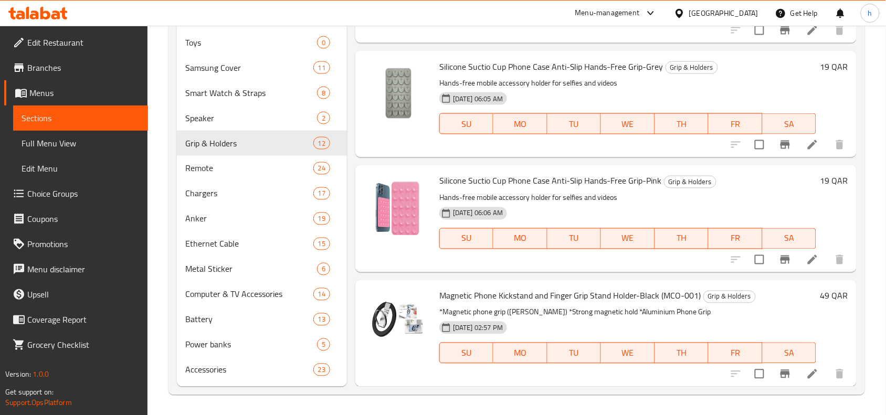 The height and width of the screenshot is (415, 886). What do you see at coordinates (550, 181) in the screenshot?
I see `span: Silicone Suctio Cup Phone Case Anti-Slip Hands-Free Grip-Pink` at bounding box center [550, 181].